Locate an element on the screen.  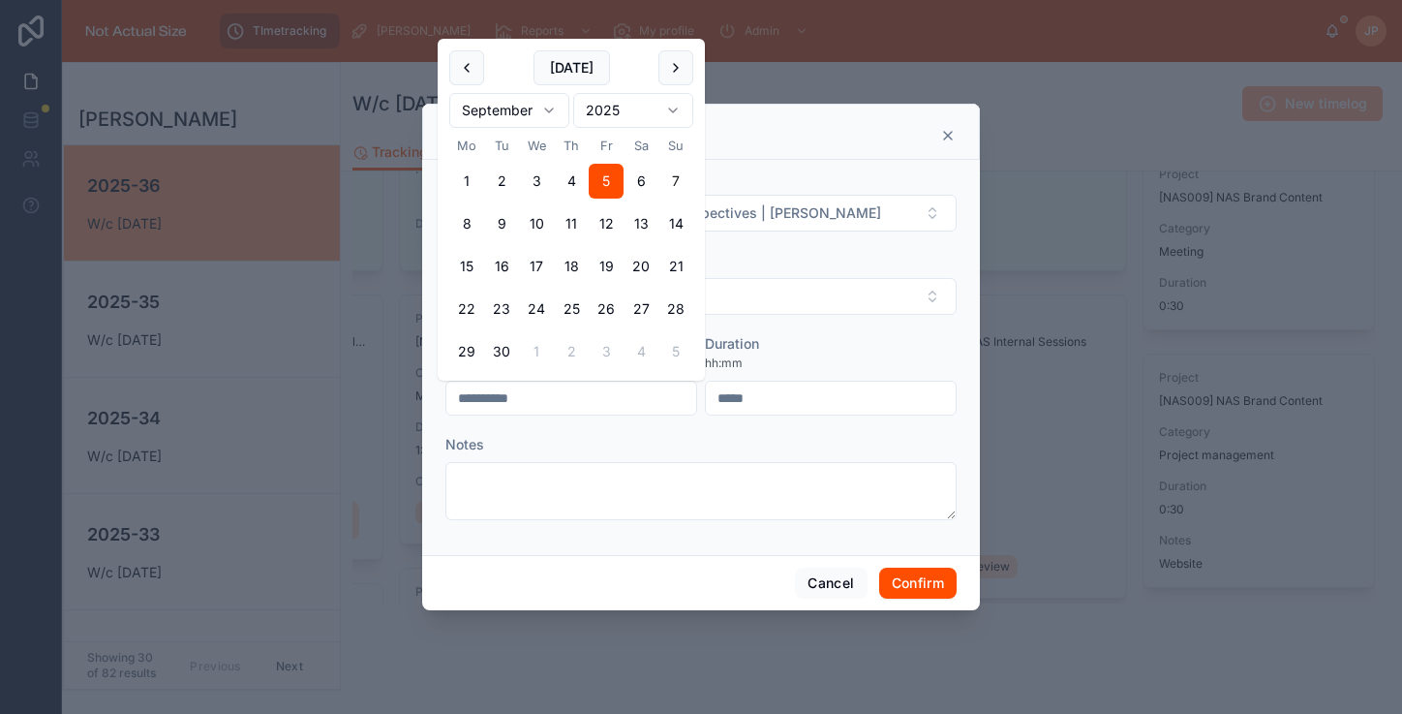
span: Notes is located at coordinates (465, 443).